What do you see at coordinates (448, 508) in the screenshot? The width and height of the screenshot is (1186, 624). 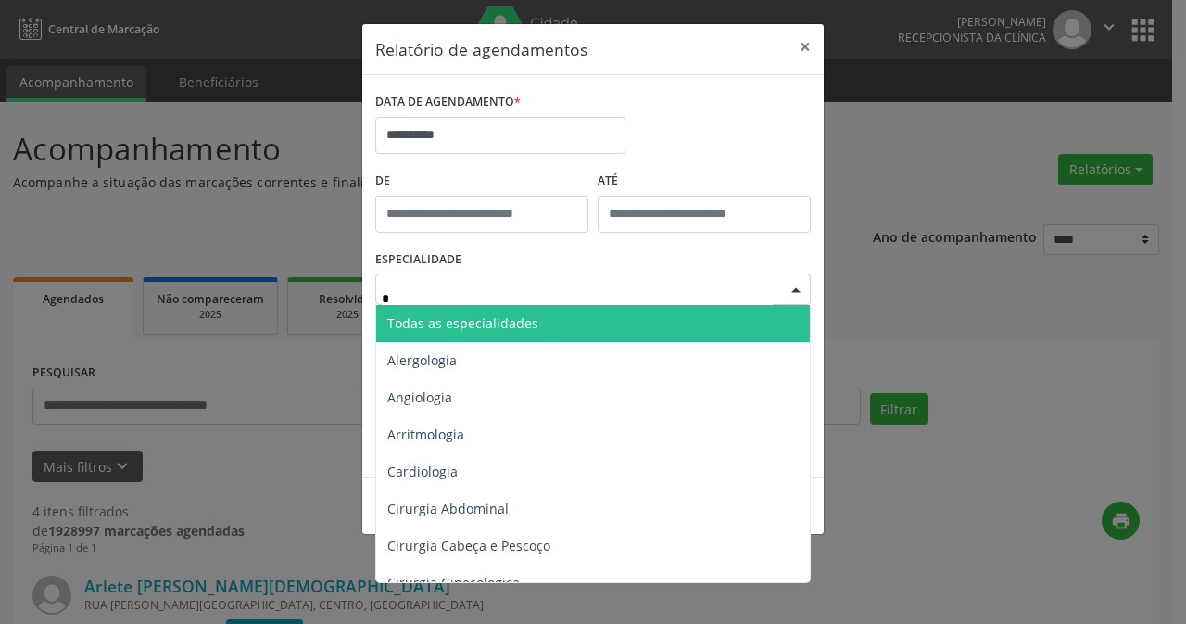 I see `span: Cirurgia Abdominal` at bounding box center [448, 508].